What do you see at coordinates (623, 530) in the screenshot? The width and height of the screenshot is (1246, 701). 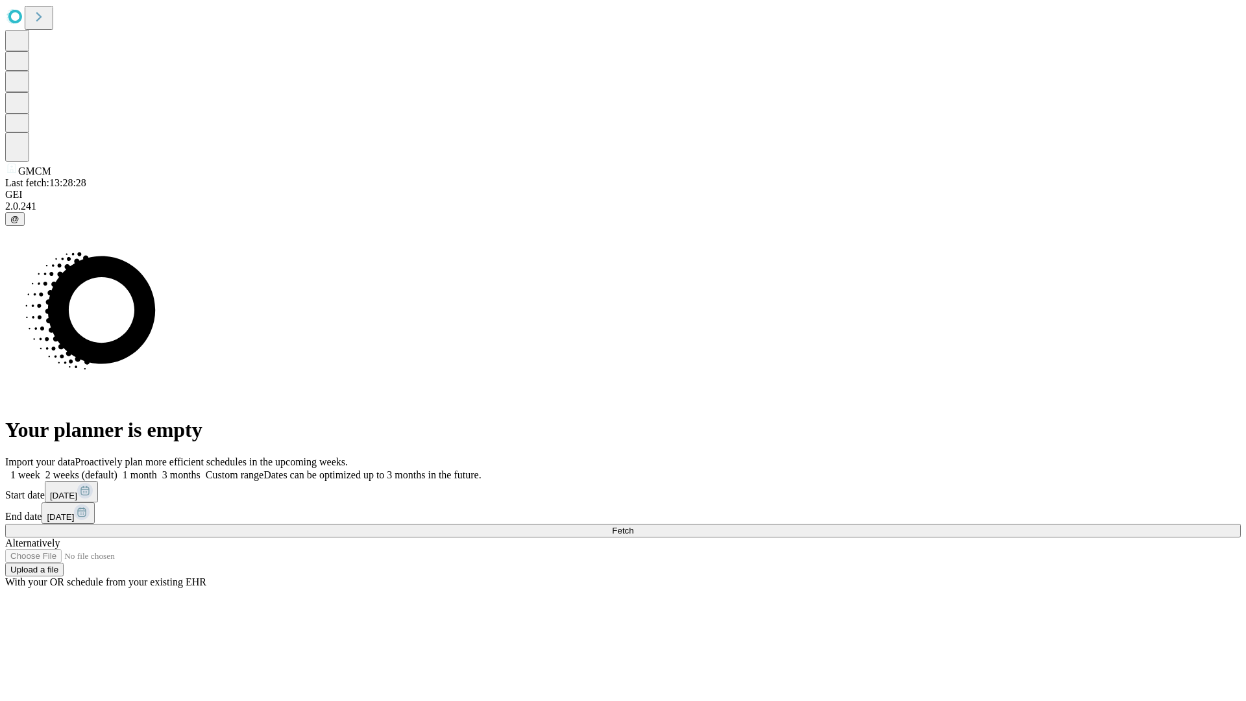 I see `button: Fetch` at bounding box center [623, 530].